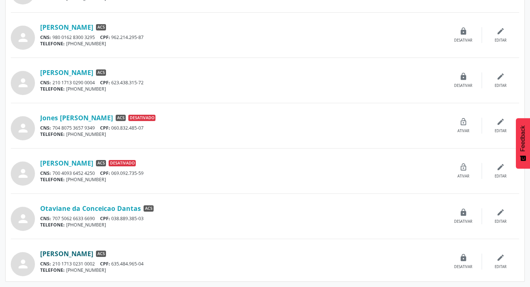 The height and width of the screenshot is (287, 530). I want to click on button: Feedback - Mostrar pesquisa, so click(523, 143).